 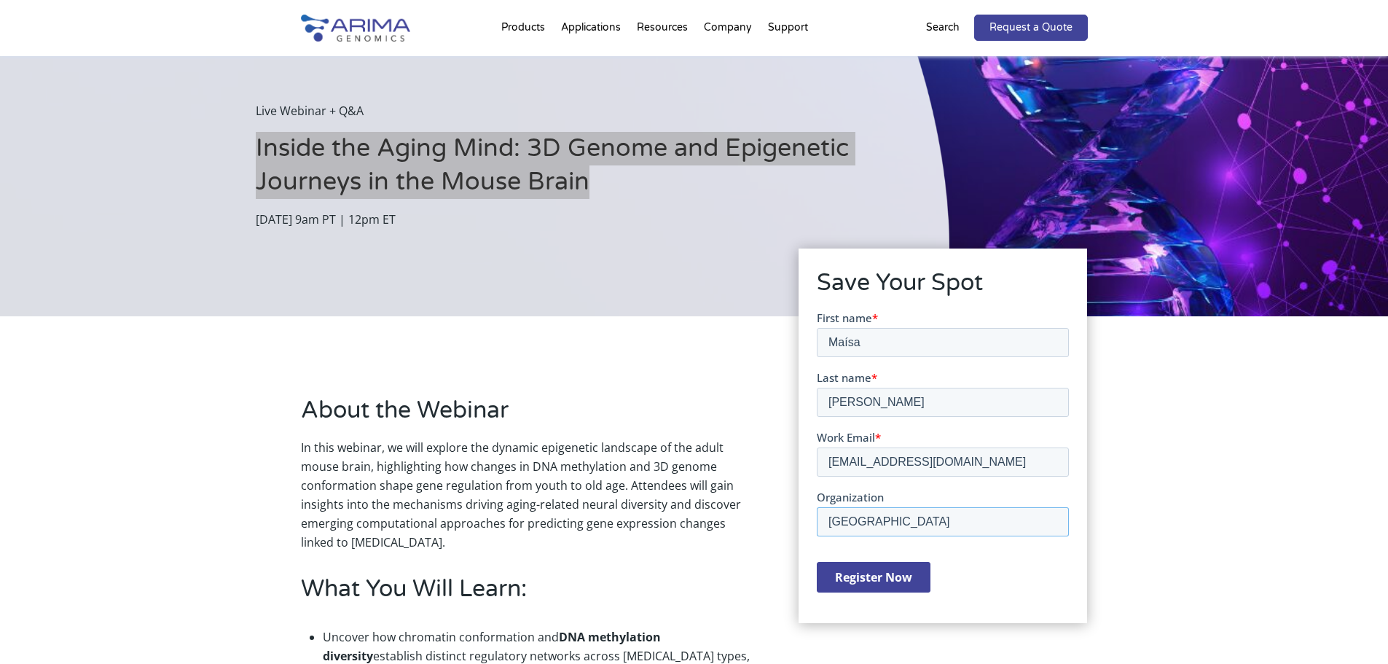 I want to click on p: In this webinar, we will explore the dynamic epigenetic landscape of the adult mouse brain, highl..., so click(x=528, y=495).